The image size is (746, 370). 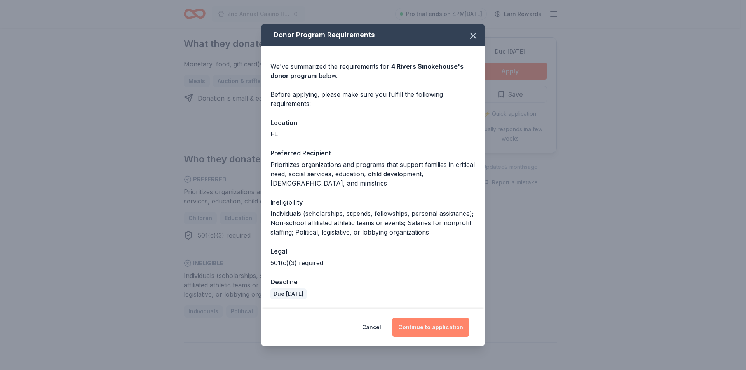 What do you see at coordinates (373, 99) in the screenshot?
I see `div: Before applying, please make sure you fulfill the following requirements:` at bounding box center [373, 99].